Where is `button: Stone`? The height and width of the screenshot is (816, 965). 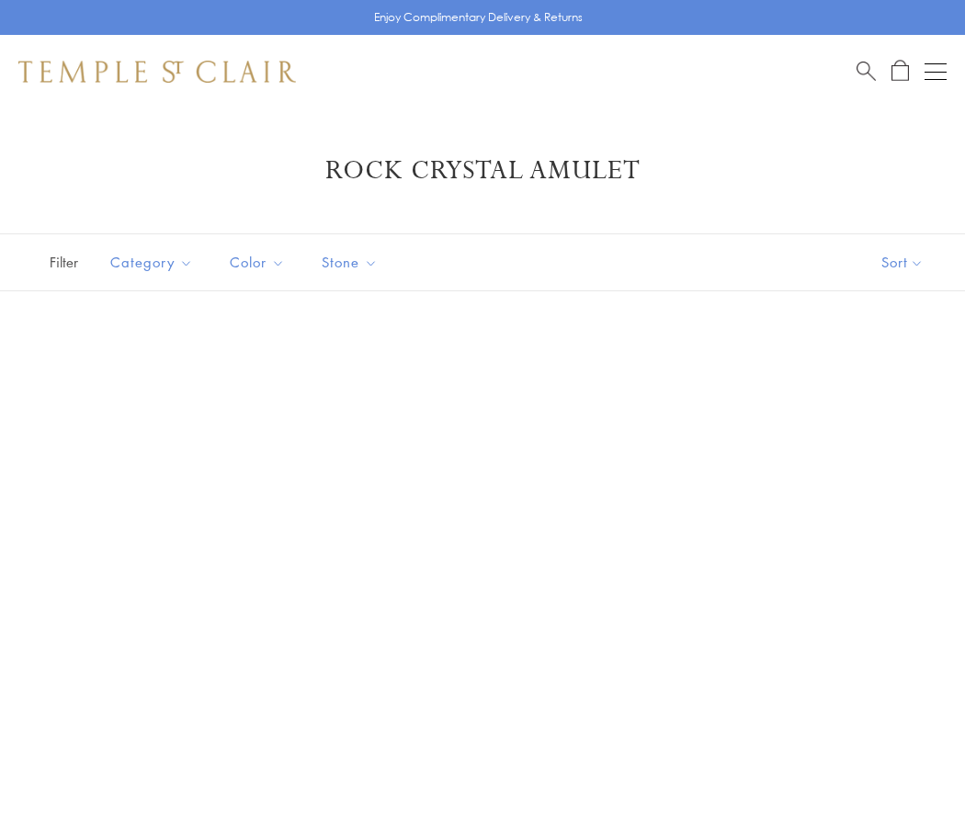
button: Stone is located at coordinates (349, 262).